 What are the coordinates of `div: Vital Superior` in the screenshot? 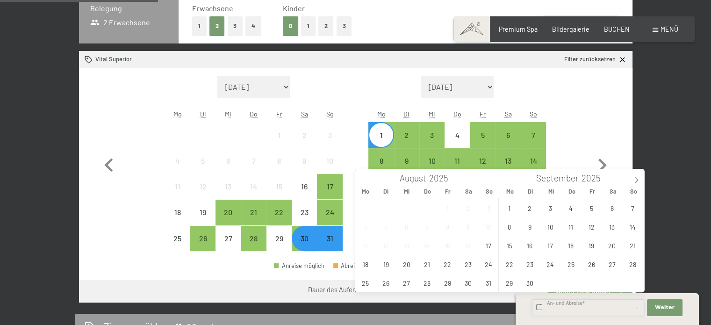 It's located at (108, 59).